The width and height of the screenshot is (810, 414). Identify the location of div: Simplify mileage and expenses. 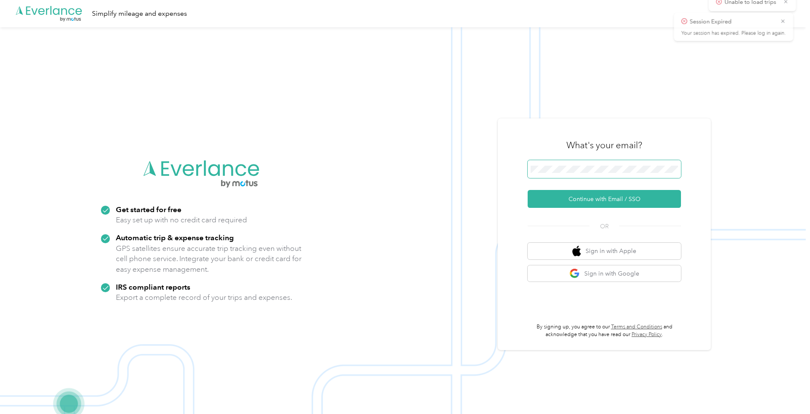
(139, 14).